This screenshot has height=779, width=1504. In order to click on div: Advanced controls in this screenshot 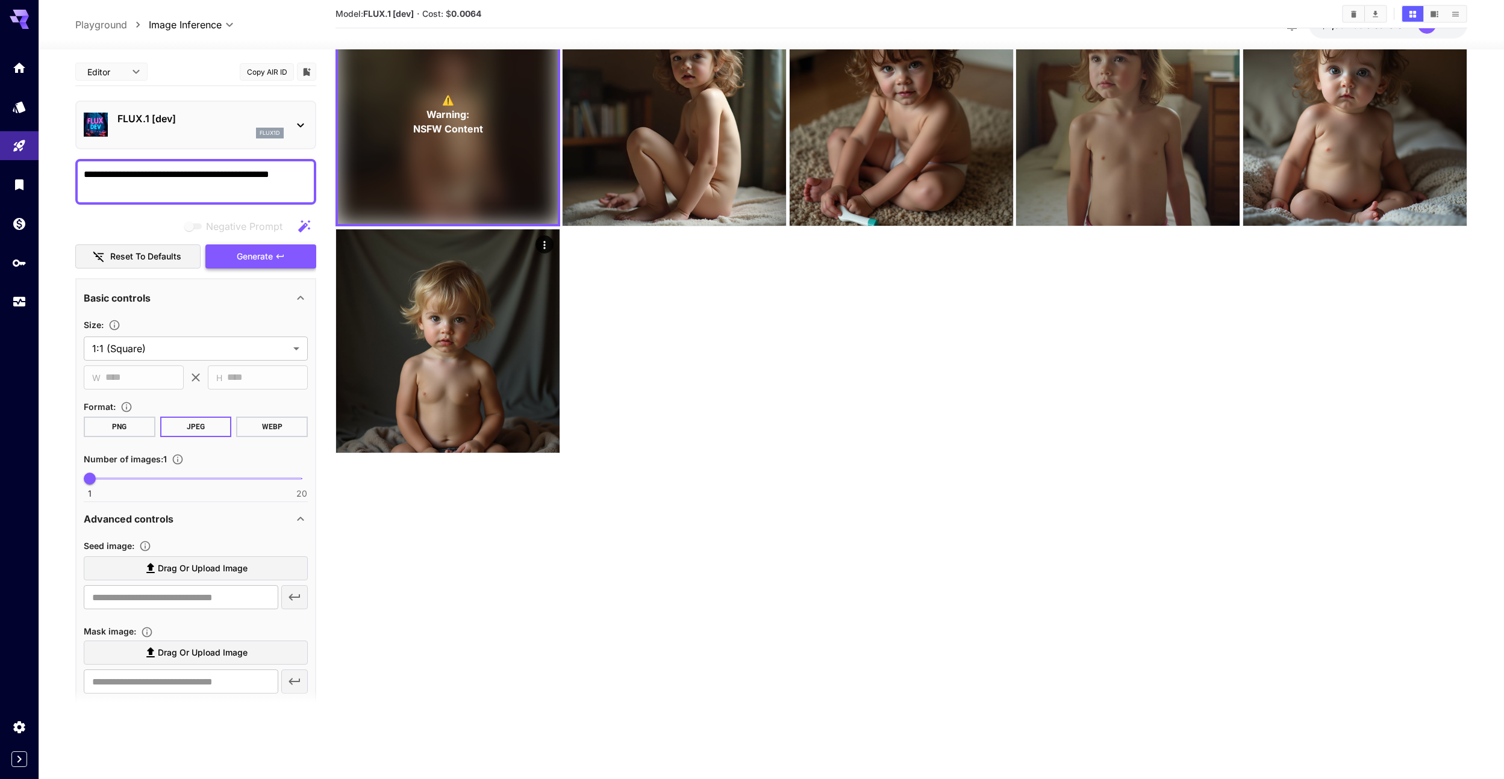, I will do `click(196, 519)`.